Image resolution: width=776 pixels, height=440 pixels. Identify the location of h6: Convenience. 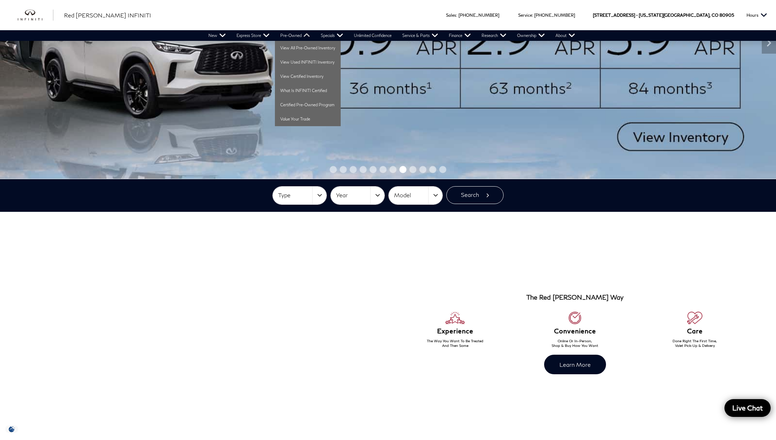
(574, 331).